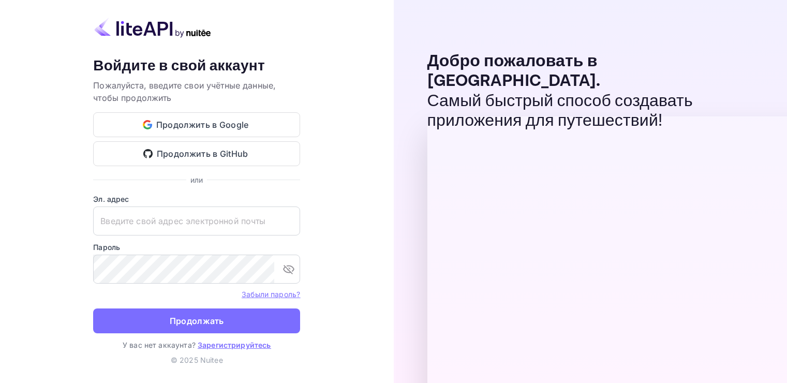  What do you see at coordinates (197, 321) in the screenshot?
I see `button: Продолжать` at bounding box center [197, 321].